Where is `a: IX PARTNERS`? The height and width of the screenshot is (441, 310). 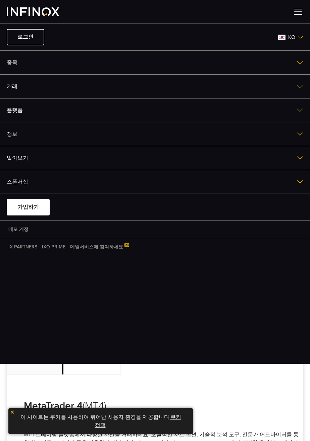 a: IX PARTNERS is located at coordinates (23, 247).